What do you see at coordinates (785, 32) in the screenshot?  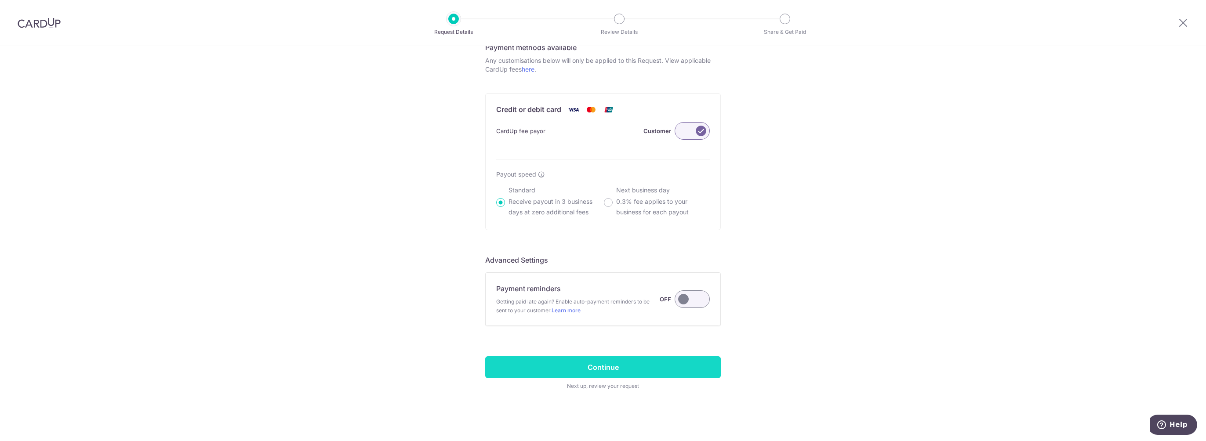 I see `p: Share & Get Paid` at bounding box center [785, 32].